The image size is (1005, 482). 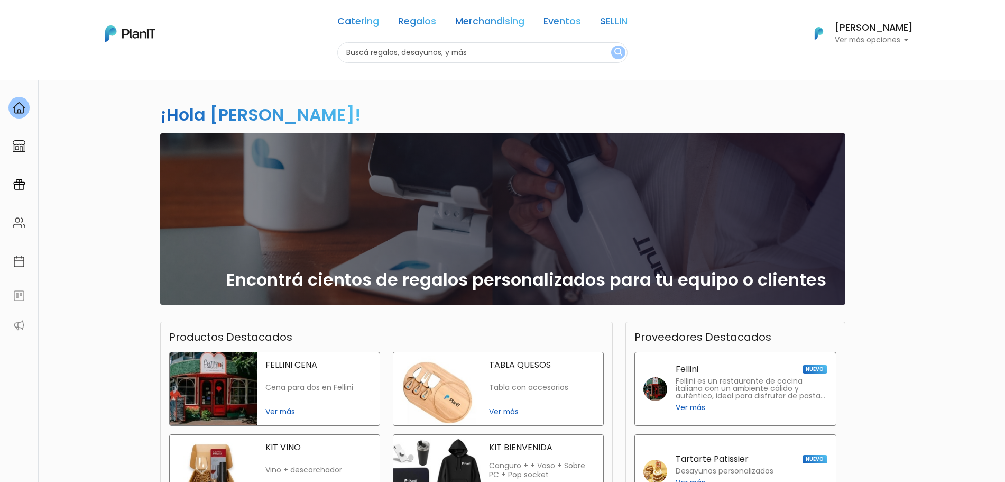 I want to click on img: search_button-432b6d5273f82d61273b3651a40e1bd1b912527efae98b1b7a1b2c0702e16a8d.svg, so click(x=618, y=52).